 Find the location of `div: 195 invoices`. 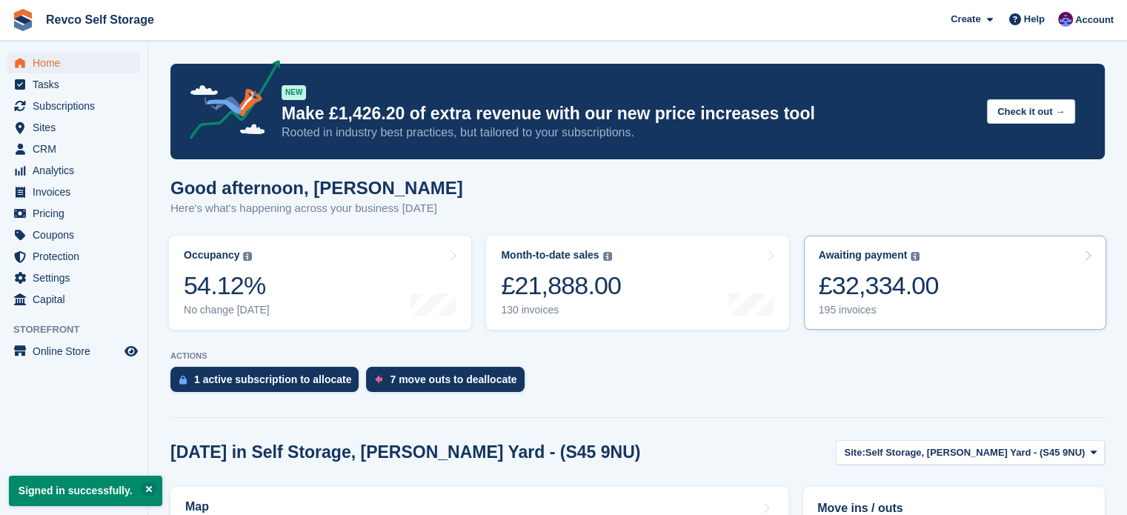

div: 195 invoices is located at coordinates (879, 310).